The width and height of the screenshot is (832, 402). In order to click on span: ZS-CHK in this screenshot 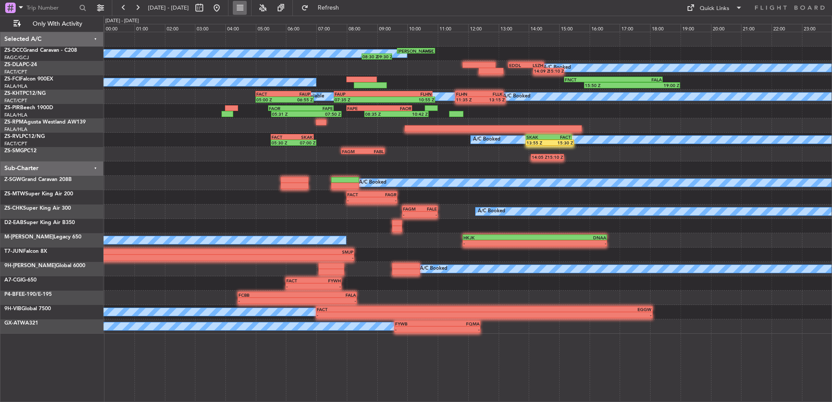, I will do `click(13, 208)`.